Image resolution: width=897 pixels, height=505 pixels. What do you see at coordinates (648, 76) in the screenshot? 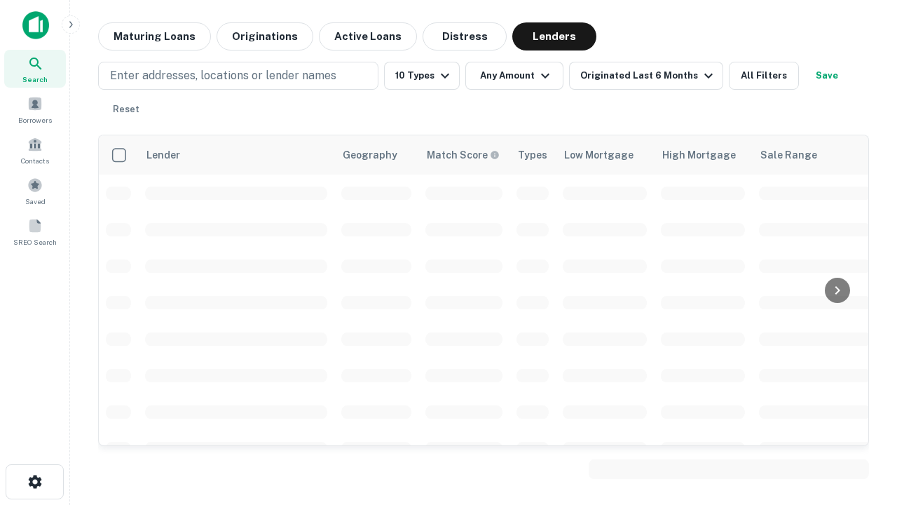
I see `div: Originated Last 6 Months` at bounding box center [648, 76].